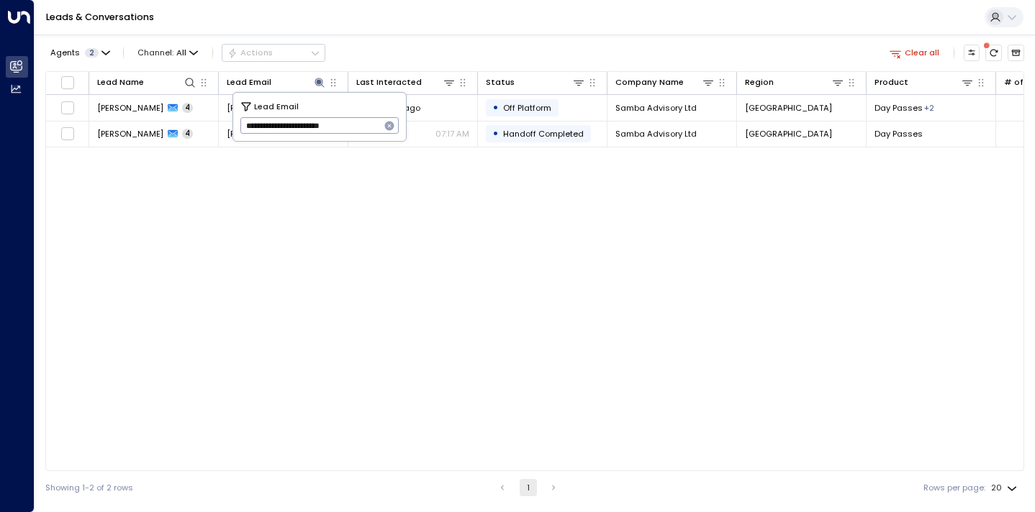 This screenshot has height=512, width=1035. I want to click on label: Rows per page:, so click(954, 488).